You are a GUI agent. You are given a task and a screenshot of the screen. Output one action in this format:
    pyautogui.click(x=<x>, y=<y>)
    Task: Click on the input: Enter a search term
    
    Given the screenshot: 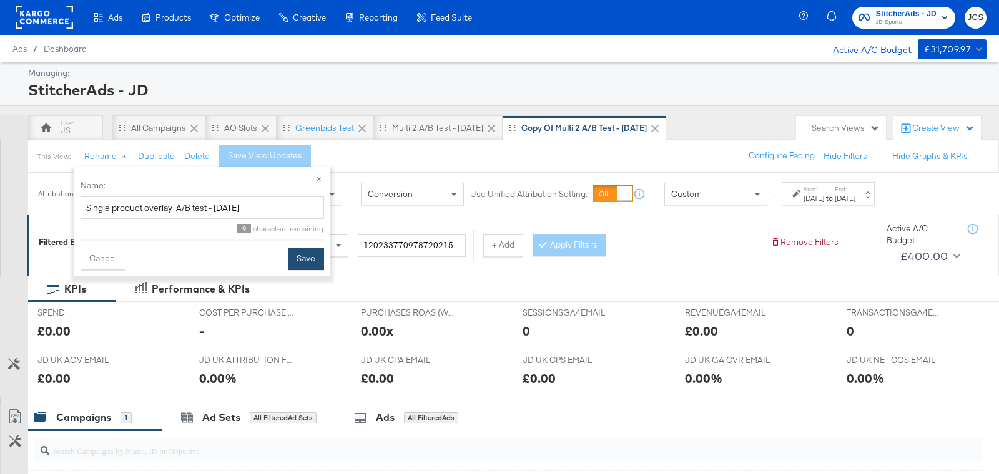 What is the action you would take?
    pyautogui.click(x=411, y=245)
    